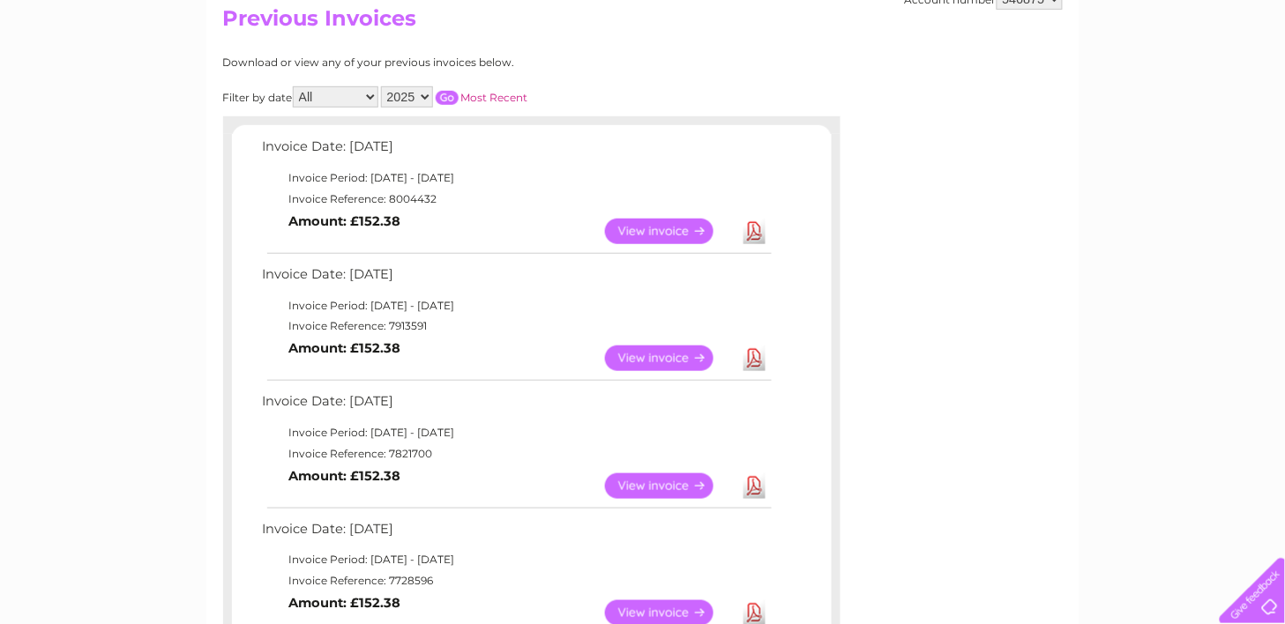 This screenshot has height=624, width=1285. I want to click on span: 0333 014 3131, so click(1013, 19).